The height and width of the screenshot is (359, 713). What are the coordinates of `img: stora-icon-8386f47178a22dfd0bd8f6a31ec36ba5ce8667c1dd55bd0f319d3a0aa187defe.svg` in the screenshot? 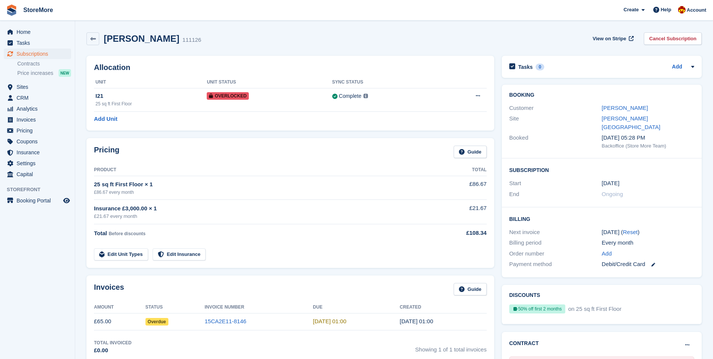 It's located at (12, 10).